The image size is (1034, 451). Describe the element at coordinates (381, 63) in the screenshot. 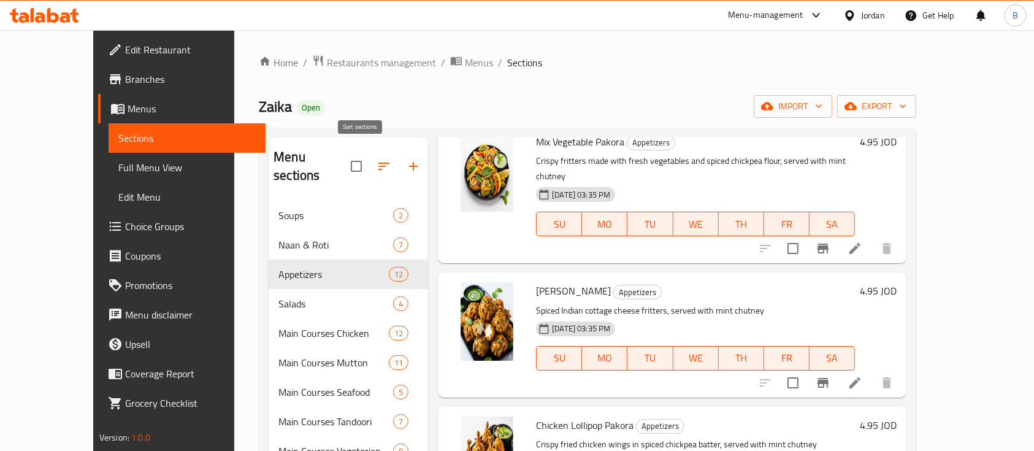

I see `span: Restaurants management` at that location.